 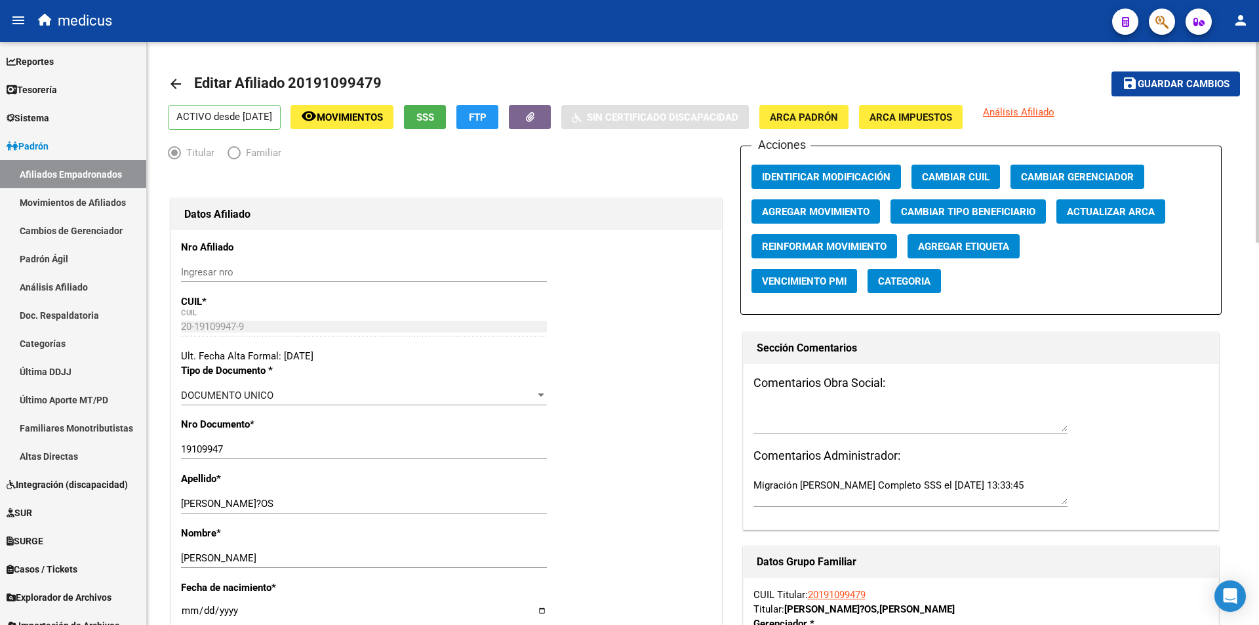 I want to click on span: Titular, so click(x=197, y=153).